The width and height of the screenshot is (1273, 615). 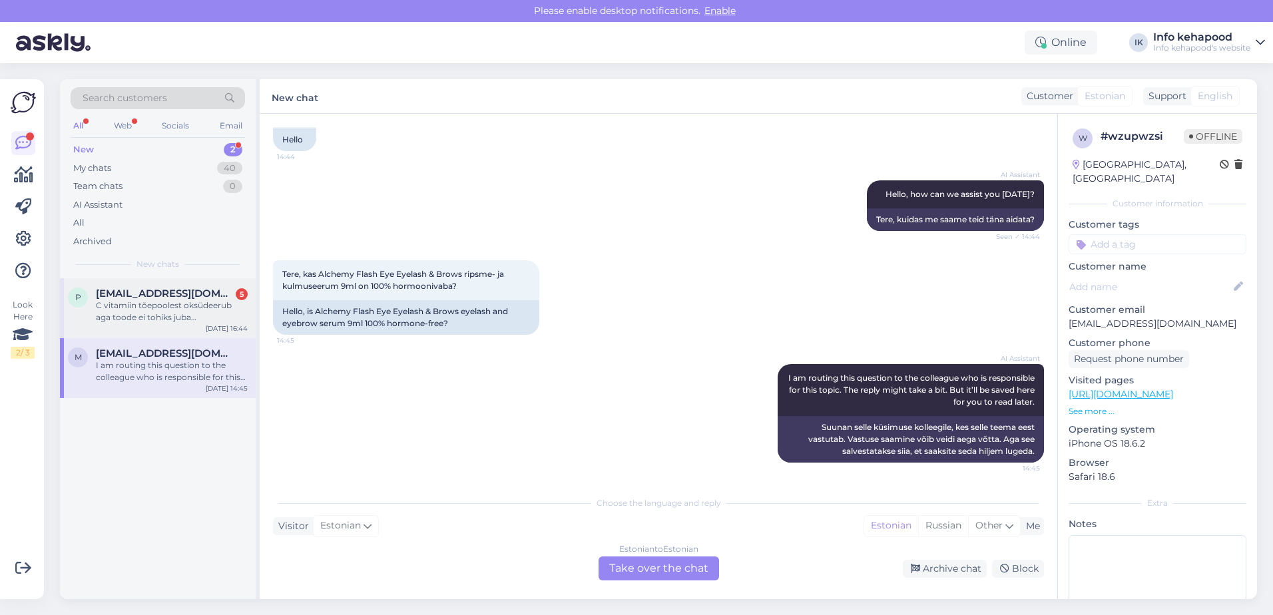 I want to click on div: Archive chat, so click(x=945, y=569).